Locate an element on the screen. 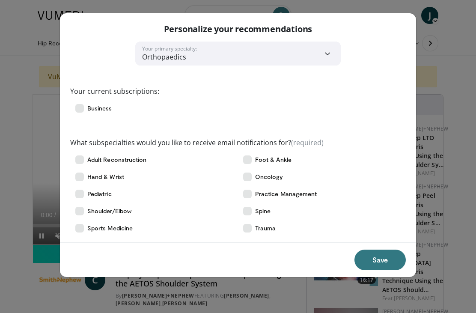 This screenshot has height=313, width=476. span: Adult Reconstruction is located at coordinates (117, 160).